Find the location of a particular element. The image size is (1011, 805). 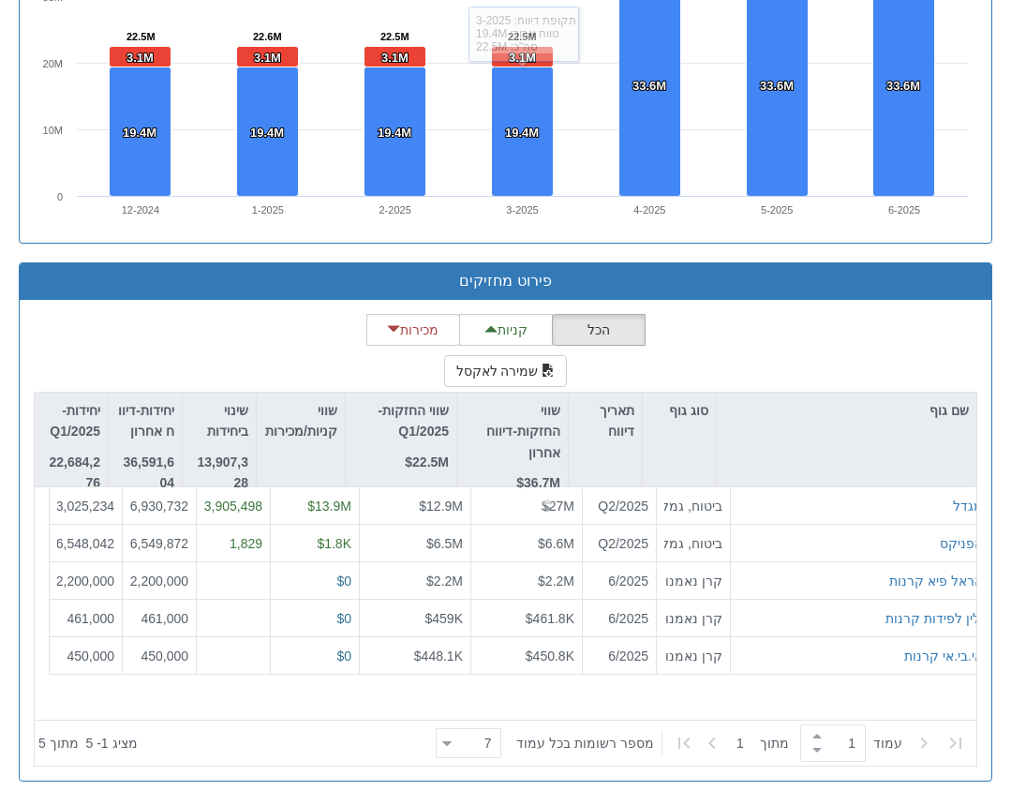

text: 10M is located at coordinates (52, 130).